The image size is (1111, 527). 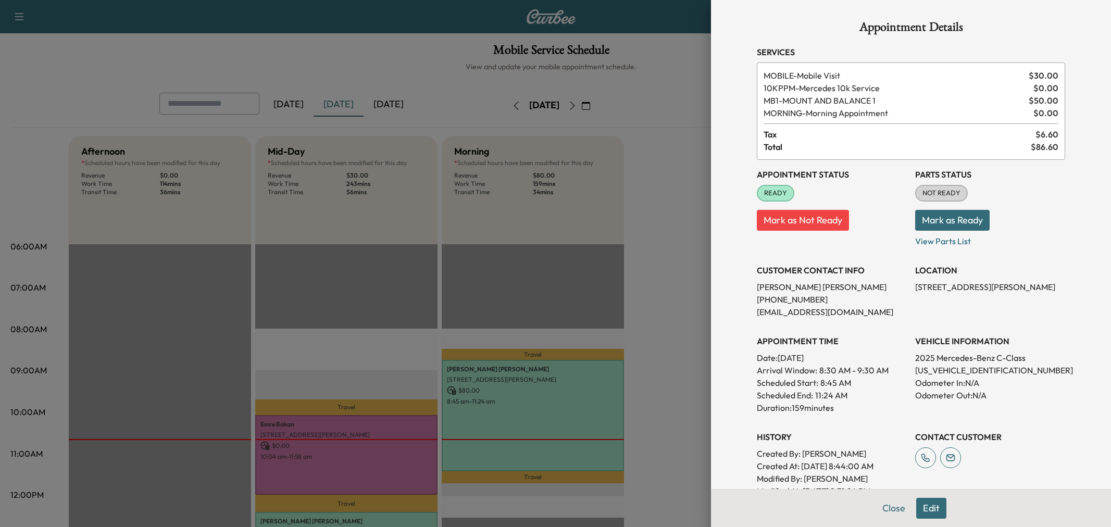 I want to click on p: Odometer Out: N/A, so click(x=990, y=395).